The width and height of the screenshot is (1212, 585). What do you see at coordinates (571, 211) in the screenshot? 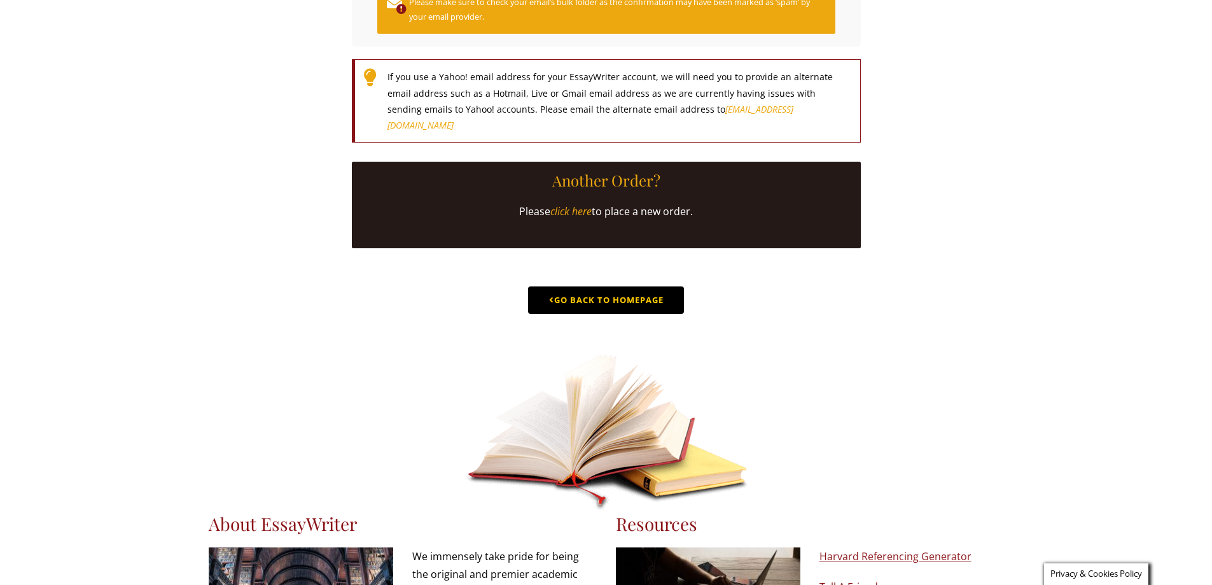
I see `a: click here` at bounding box center [571, 211].